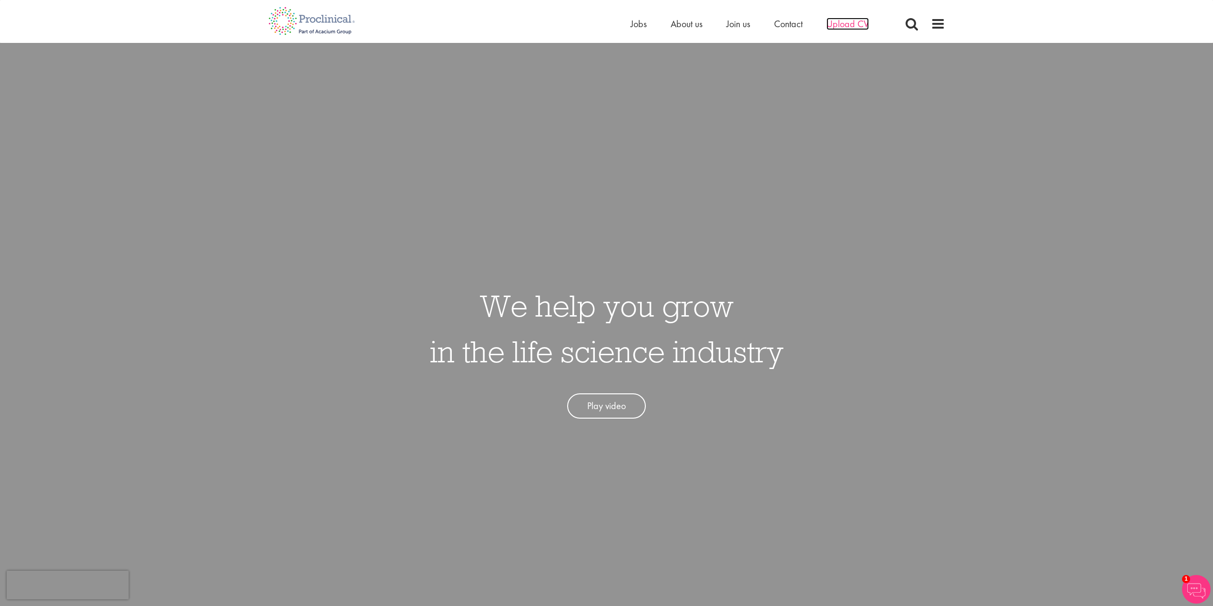 The width and height of the screenshot is (1213, 606). What do you see at coordinates (848, 24) in the screenshot?
I see `span: Upload CV` at bounding box center [848, 24].